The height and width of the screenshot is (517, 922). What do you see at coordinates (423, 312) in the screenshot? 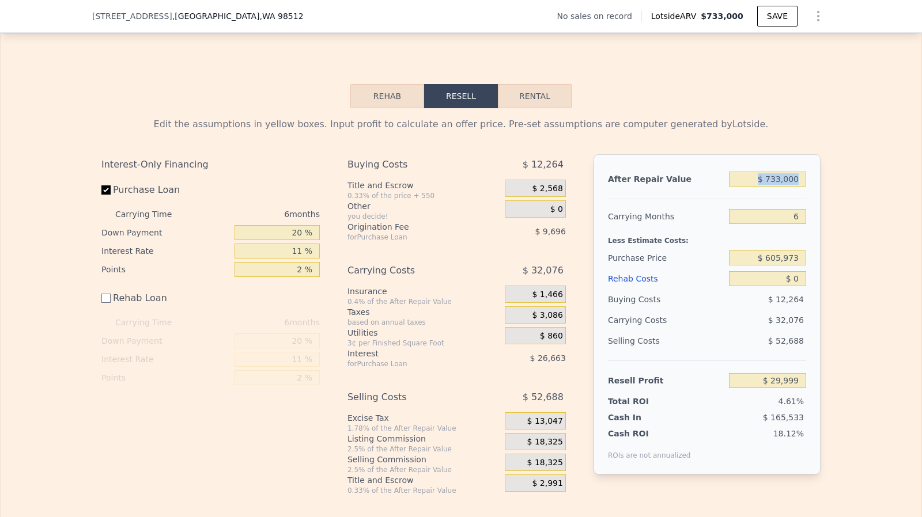
I see `div: Taxes` at bounding box center [423, 312].